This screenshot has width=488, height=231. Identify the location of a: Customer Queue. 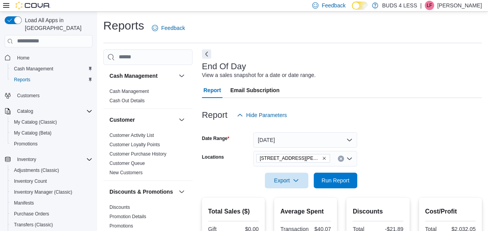
(127, 163).